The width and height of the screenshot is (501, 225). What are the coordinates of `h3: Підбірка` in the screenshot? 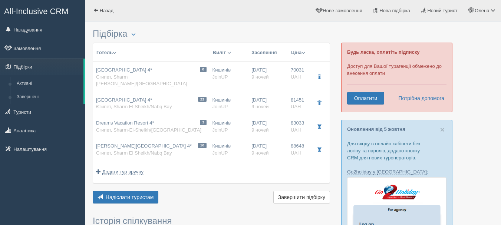 It's located at (211, 34).